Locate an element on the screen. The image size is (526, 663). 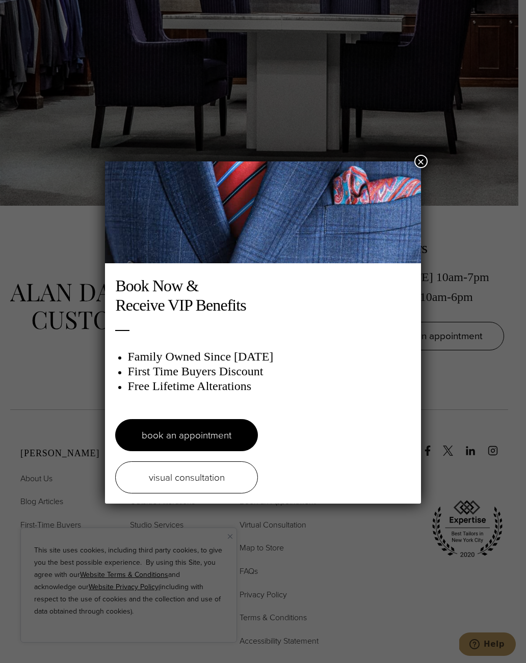
span: Help is located at coordinates (35, 12).